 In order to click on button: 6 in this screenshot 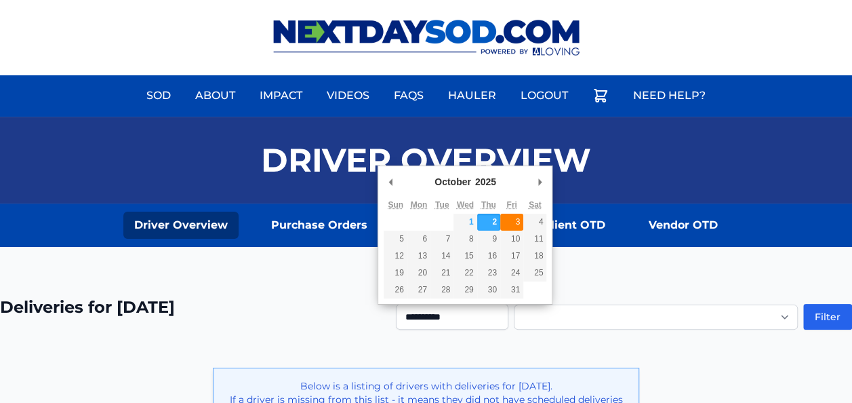, I will do `click(419, 239)`.